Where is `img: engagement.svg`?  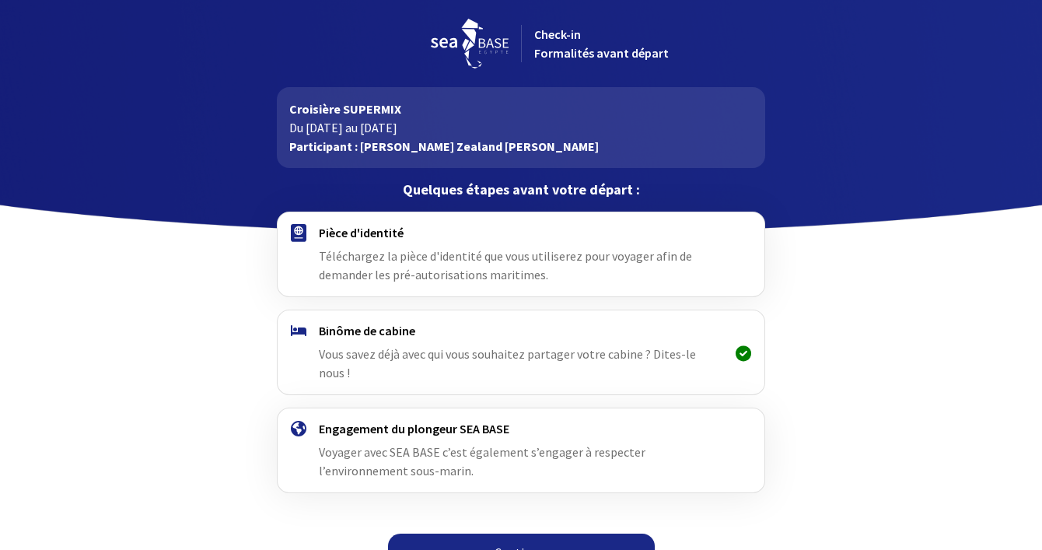
img: engagement.svg is located at coordinates (299, 428).